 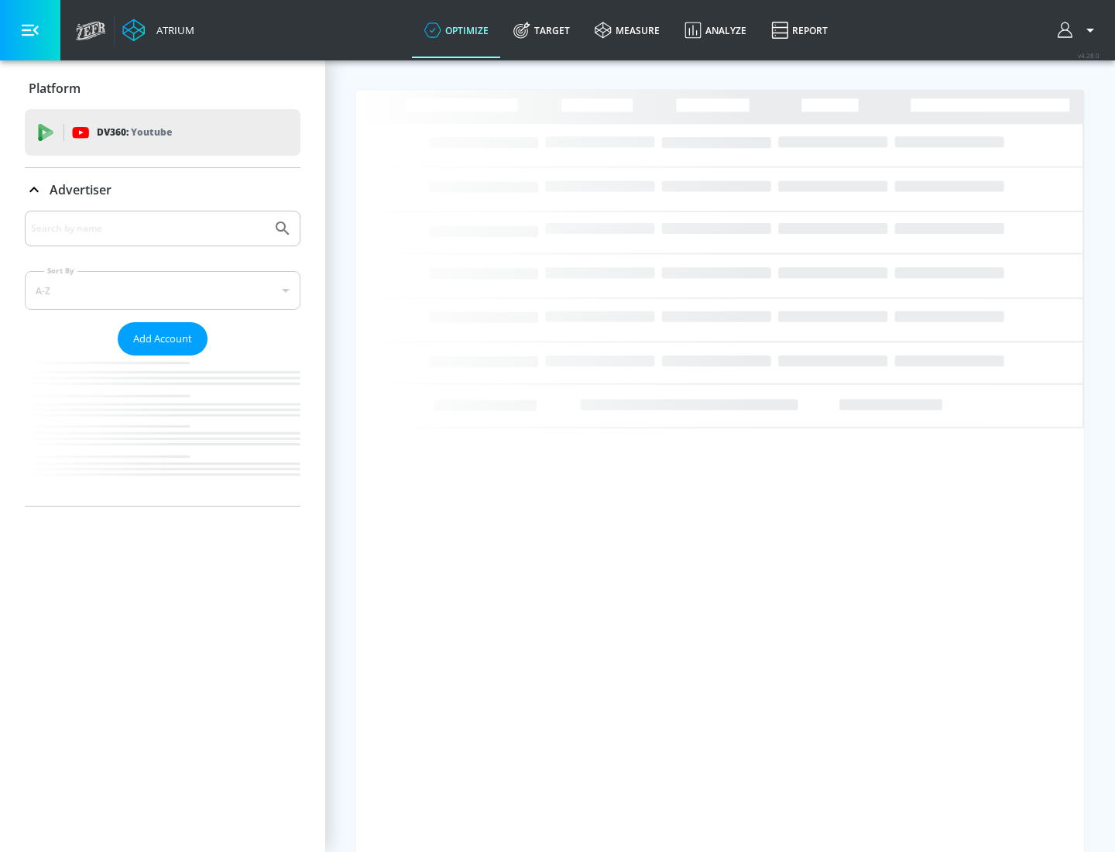 What do you see at coordinates (541, 30) in the screenshot?
I see `a: Target` at bounding box center [541, 30].